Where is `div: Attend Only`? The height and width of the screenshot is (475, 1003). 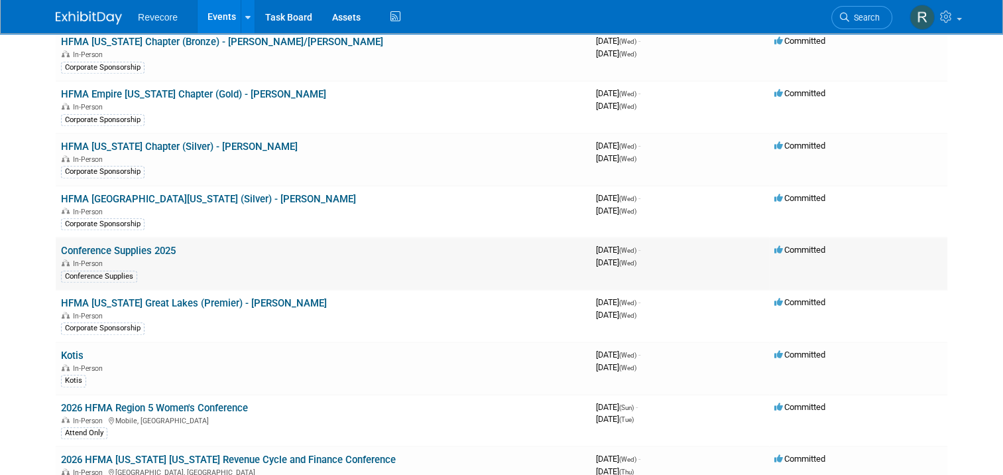 div: Attend Only is located at coordinates (84, 433).